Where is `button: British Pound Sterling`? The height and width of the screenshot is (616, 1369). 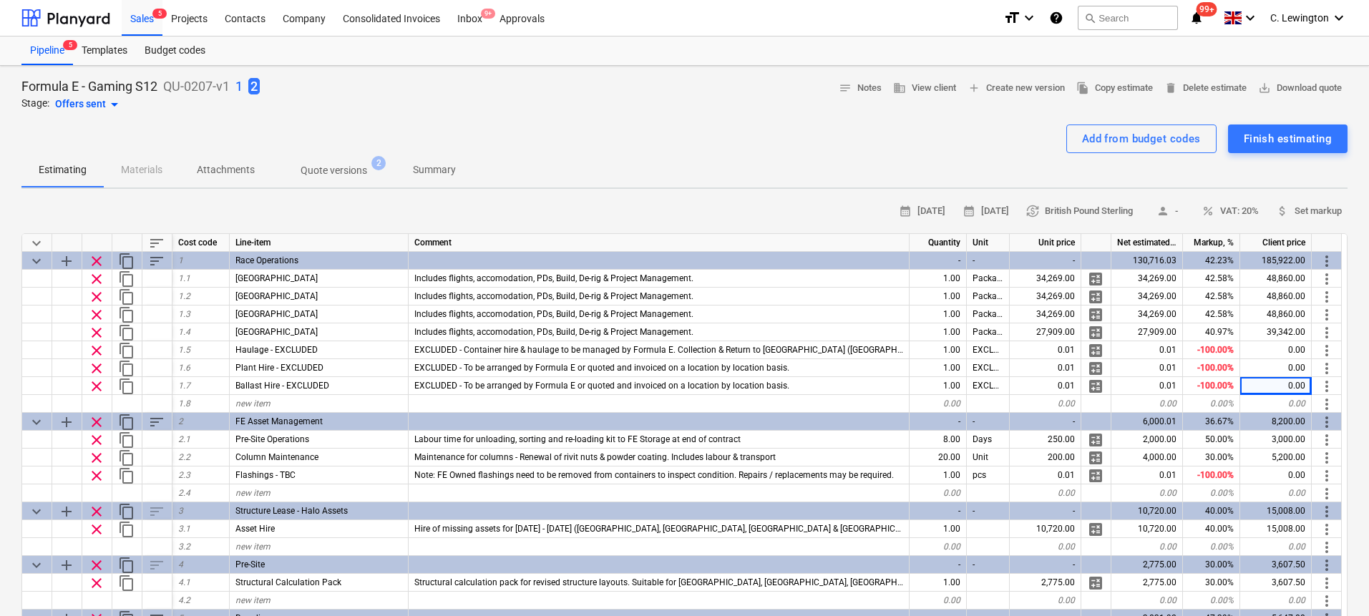
button: British Pound Sterling is located at coordinates (1079, 211).